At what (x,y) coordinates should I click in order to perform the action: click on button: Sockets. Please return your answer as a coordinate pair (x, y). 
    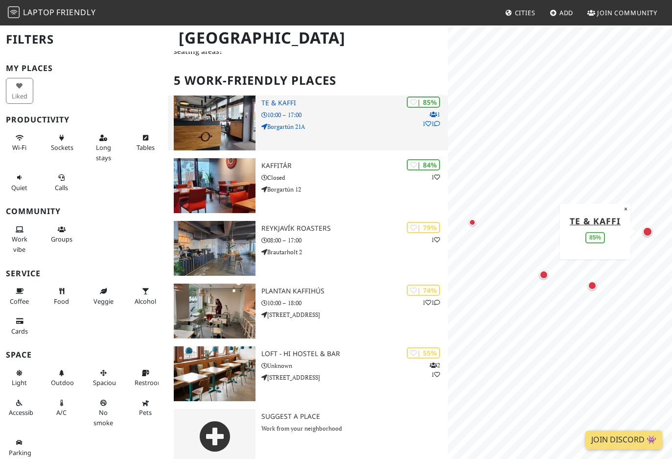
    Looking at the image, I should click on (62, 143).